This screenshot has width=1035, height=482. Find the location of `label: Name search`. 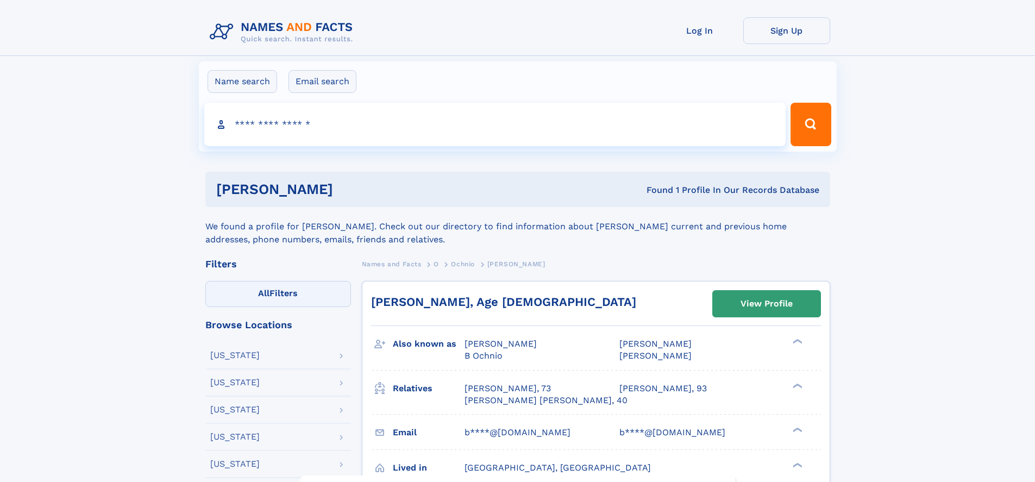

label: Name search is located at coordinates (242, 81).